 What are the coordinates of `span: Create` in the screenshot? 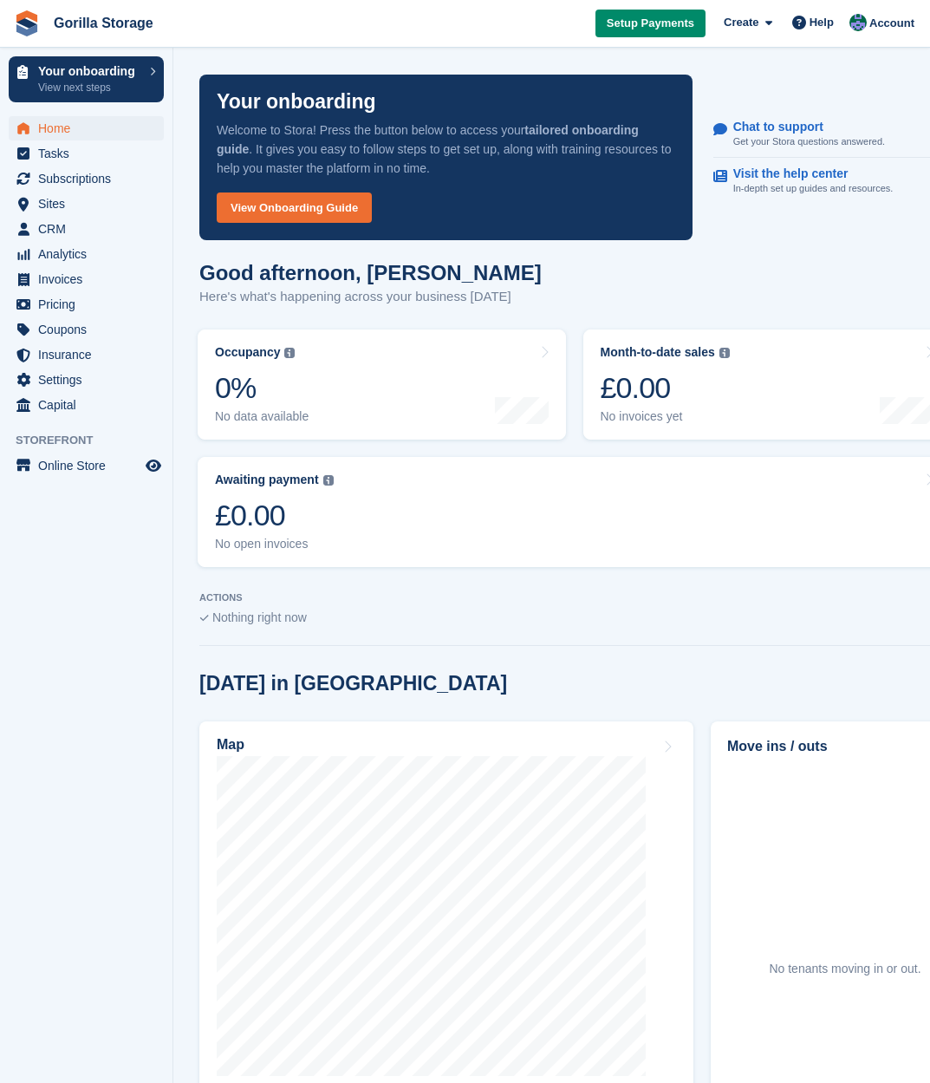 It's located at (741, 23).